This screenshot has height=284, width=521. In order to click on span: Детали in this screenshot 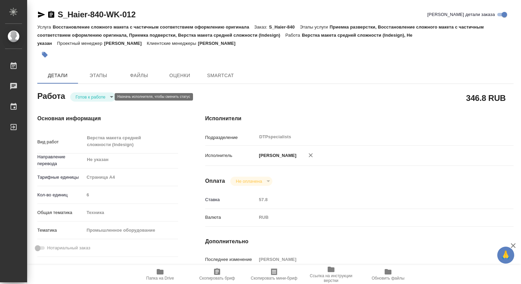, I will do `click(58, 75)`.